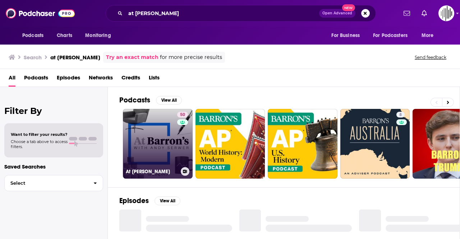  Describe the element at coordinates (431, 57) in the screenshot. I see `button: Send feedback` at that location.